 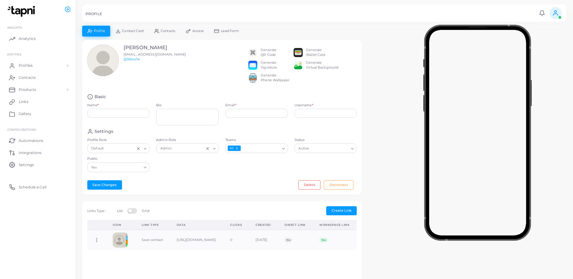 I want to click on img: logo, so click(x=22, y=11).